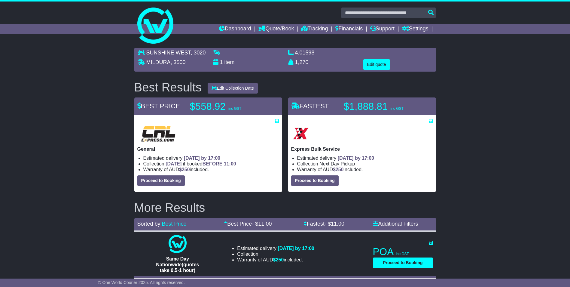 The image size is (570, 287). What do you see at coordinates (212, 163) in the screenshot?
I see `span: BEFORE` at bounding box center [212, 163].